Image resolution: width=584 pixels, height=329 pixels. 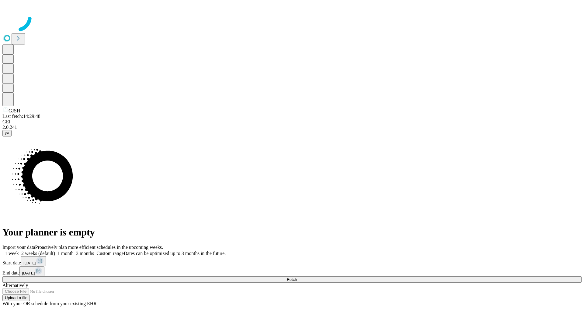 What do you see at coordinates (16, 297) in the screenshot?
I see `button: Upload a file` at bounding box center [16, 297].